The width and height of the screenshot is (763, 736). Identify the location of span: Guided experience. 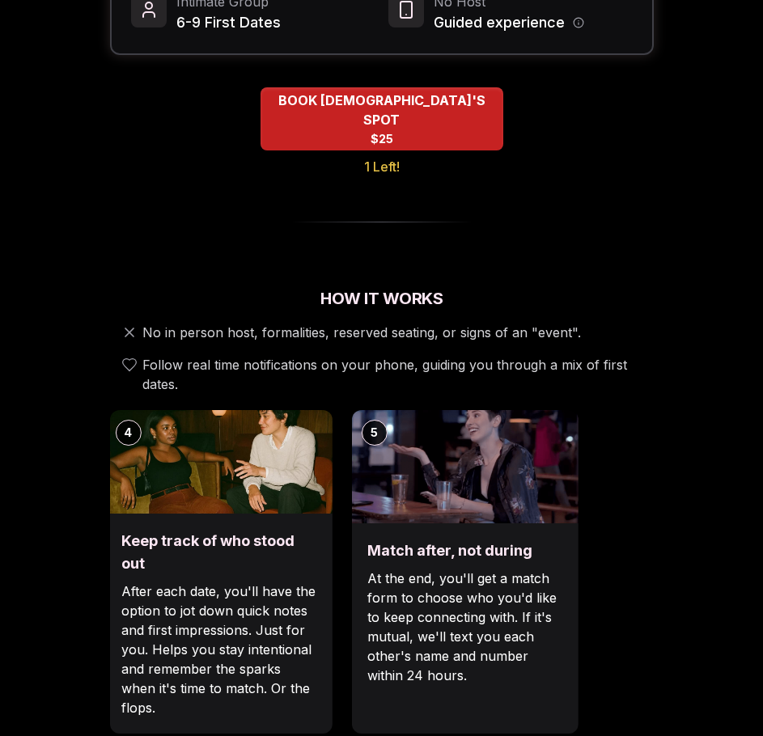
(499, 23).